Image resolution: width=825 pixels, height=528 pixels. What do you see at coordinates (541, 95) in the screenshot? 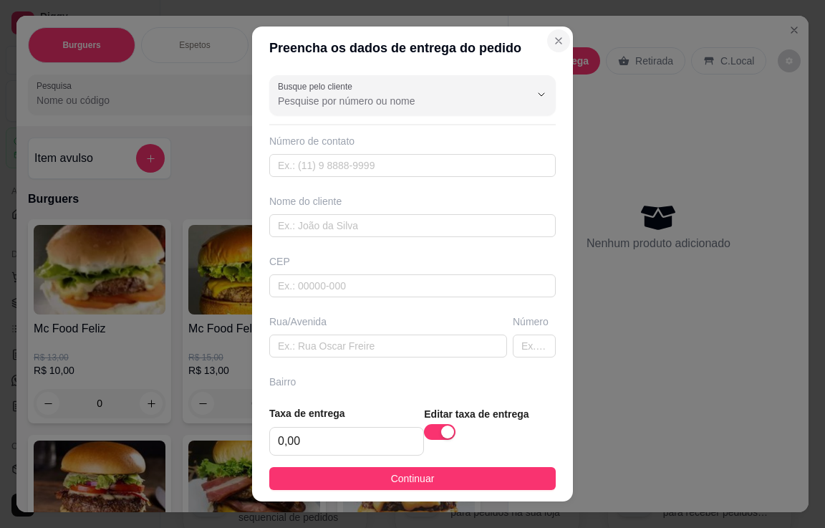
I see `button: Show suggestions` at bounding box center [541, 95].